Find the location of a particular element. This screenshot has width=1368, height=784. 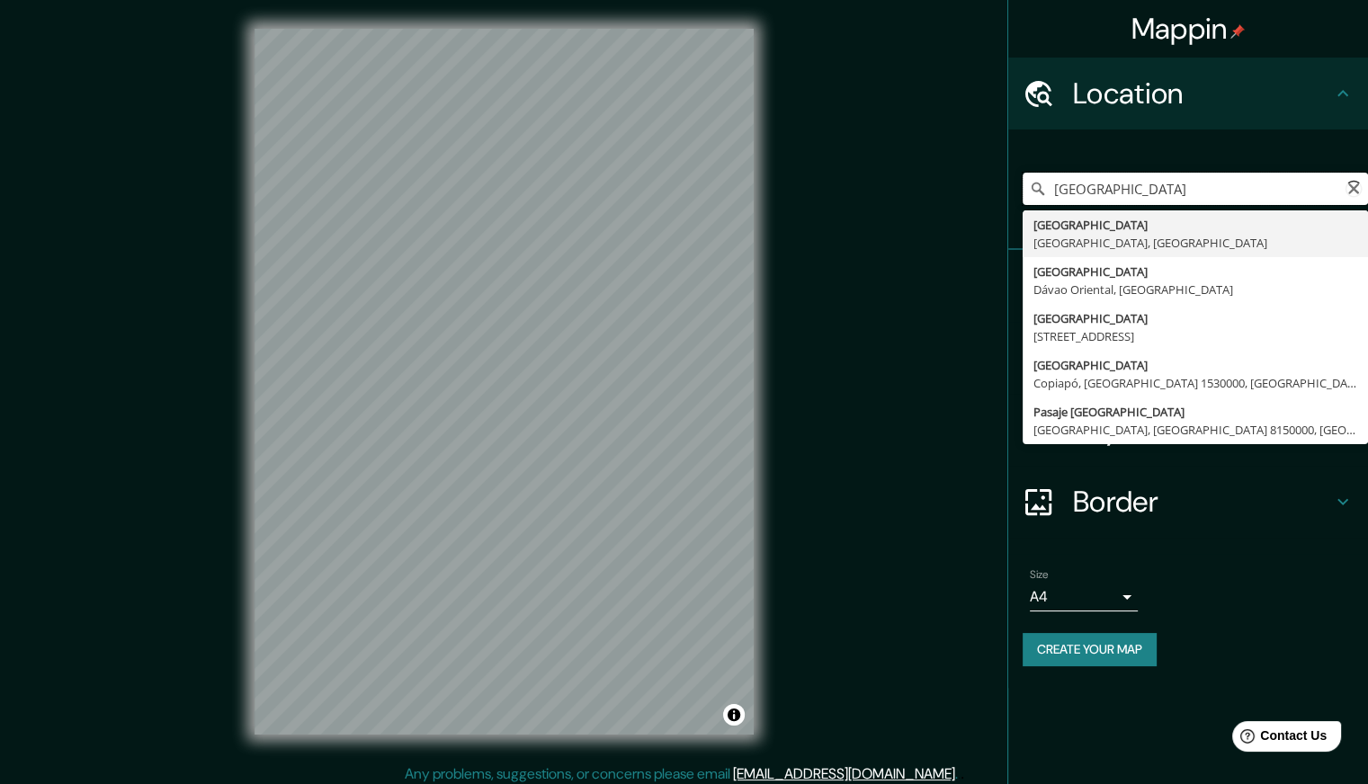

button: Toggle attribution is located at coordinates (734, 715).